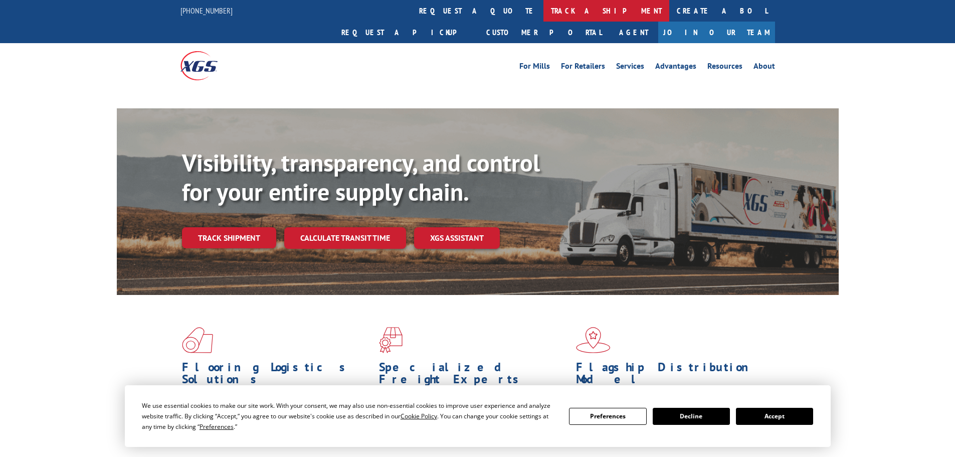 Image resolution: width=955 pixels, height=457 pixels. What do you see at coordinates (676, 68) in the screenshot?
I see `a: Advantages` at bounding box center [676, 68].